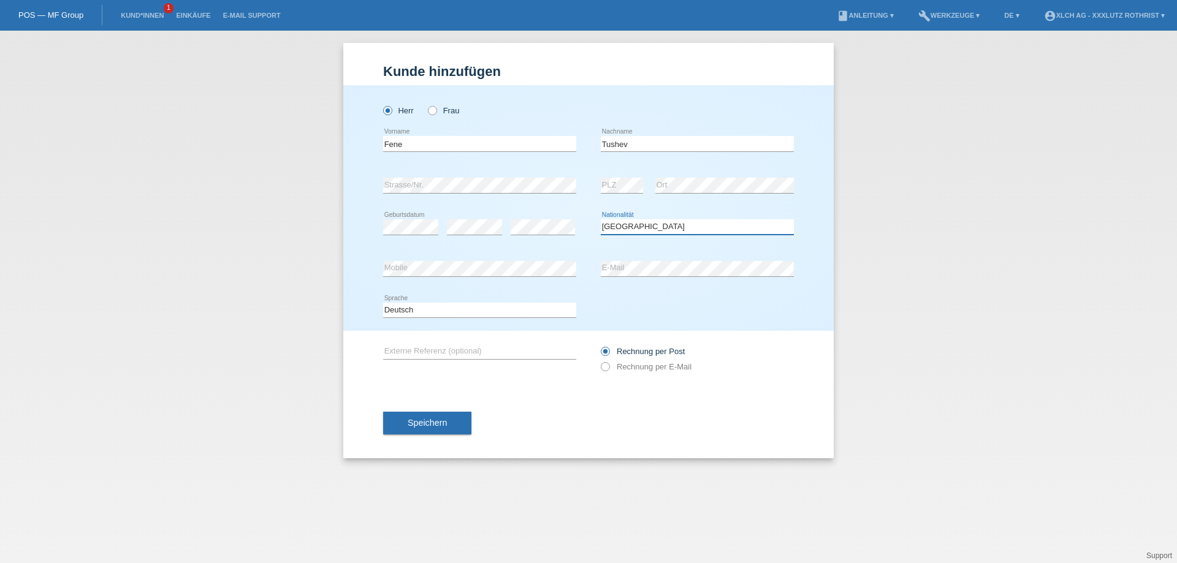  What do you see at coordinates (843, 16) in the screenshot?
I see `i: book` at bounding box center [843, 16].